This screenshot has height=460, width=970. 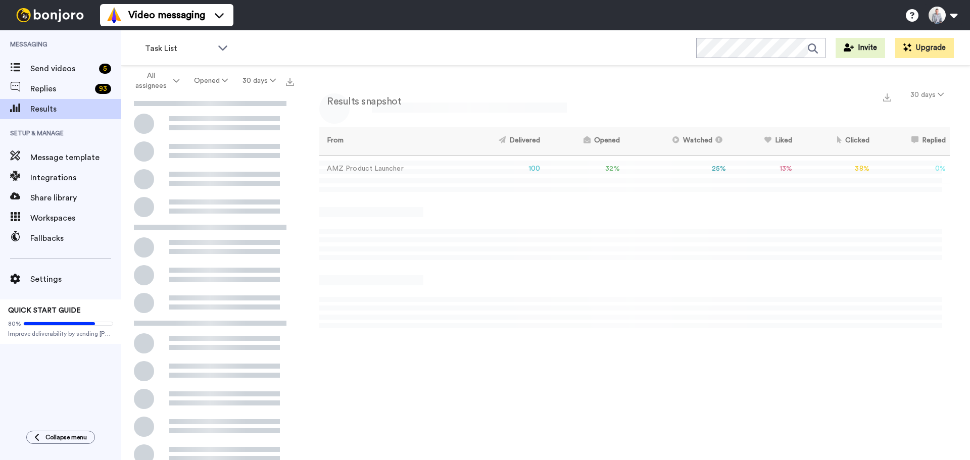 I want to click on th: Clicked, so click(x=835, y=141).